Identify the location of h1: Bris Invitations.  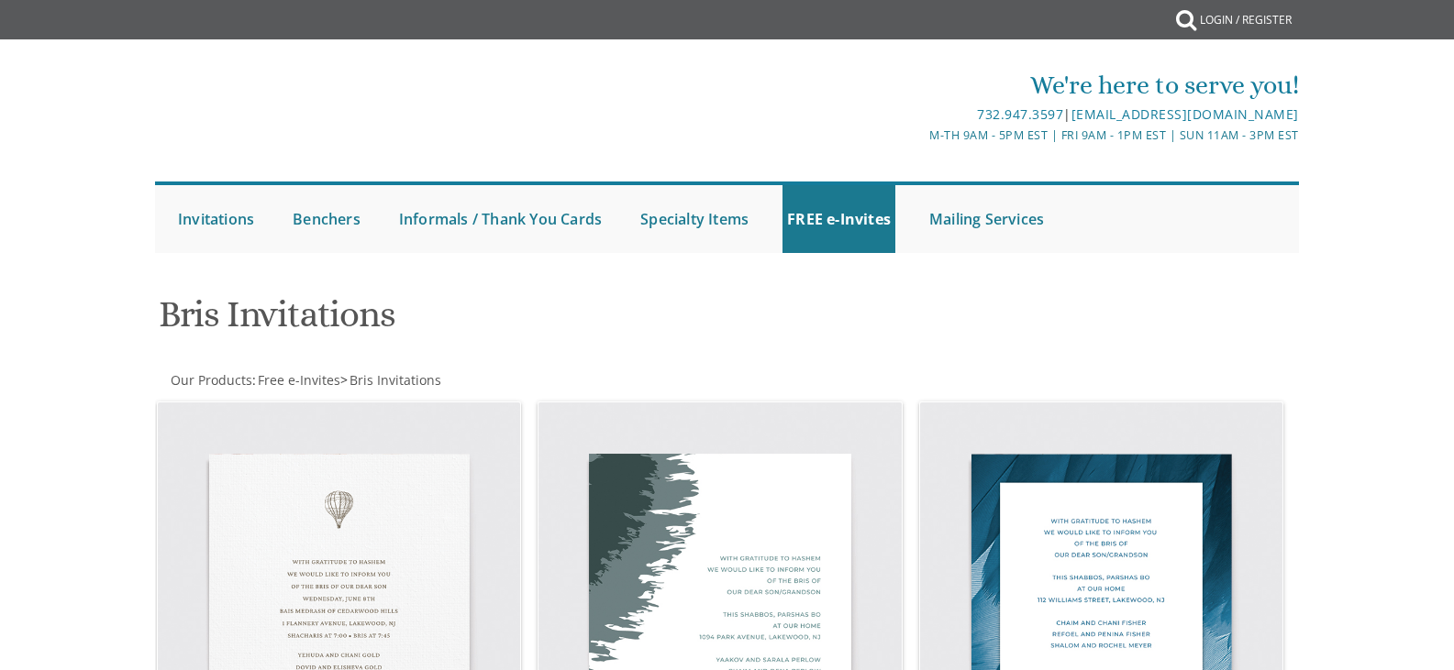
(533, 321).